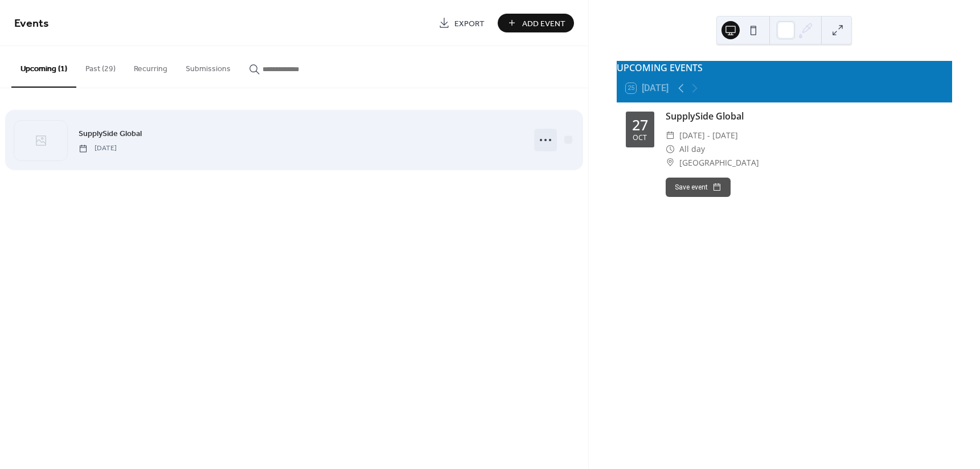  Describe the element at coordinates (150, 66) in the screenshot. I see `button: Recurring` at that location.